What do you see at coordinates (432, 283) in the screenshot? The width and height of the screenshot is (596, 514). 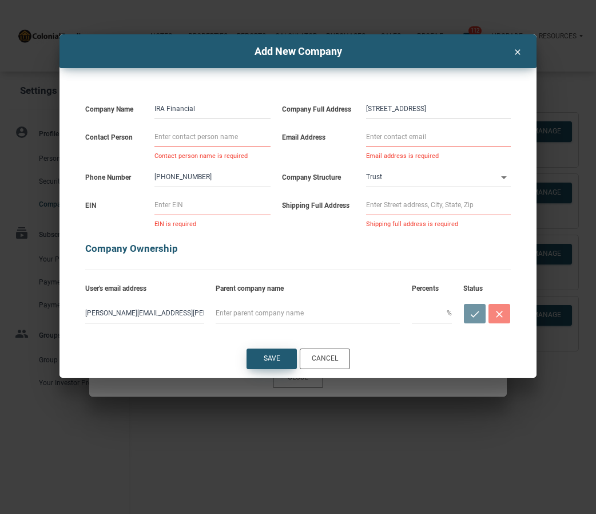 I see `label: Percents` at bounding box center [432, 283].